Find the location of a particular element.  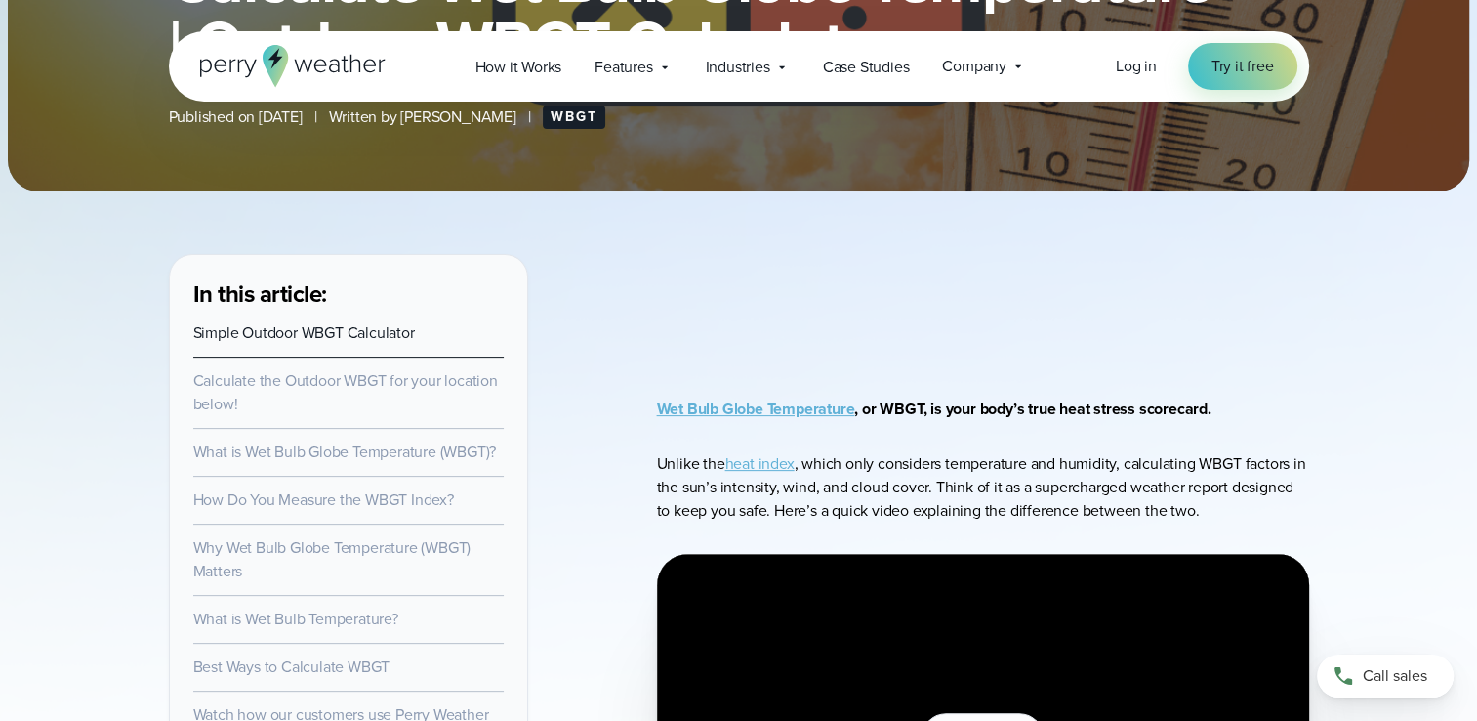

a: Simple Outdoor WBGT Calculator is located at coordinates (304, 332).